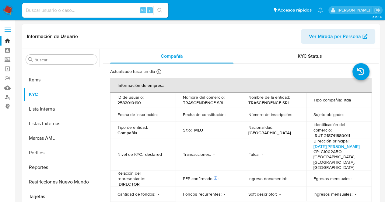  I want to click on span: Ver Mirada por Persona, so click(335, 37).